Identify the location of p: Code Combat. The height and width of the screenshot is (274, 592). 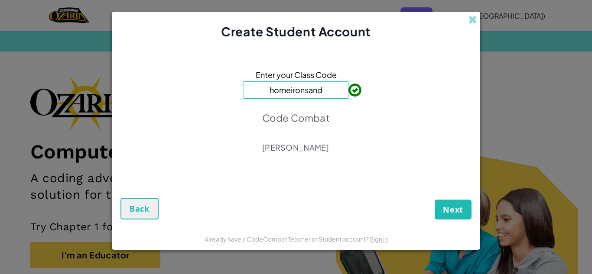
(296, 118).